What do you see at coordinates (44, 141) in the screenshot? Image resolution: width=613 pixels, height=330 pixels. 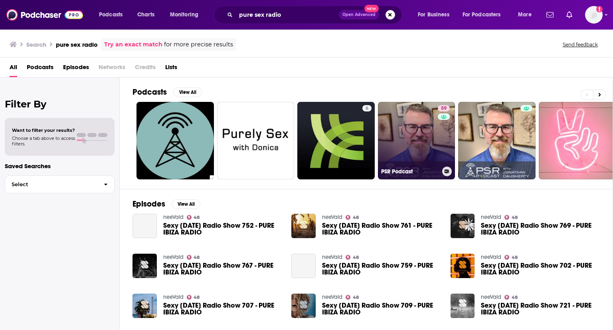 I see `span: Choose a tab above to access filters.` at bounding box center [44, 141].